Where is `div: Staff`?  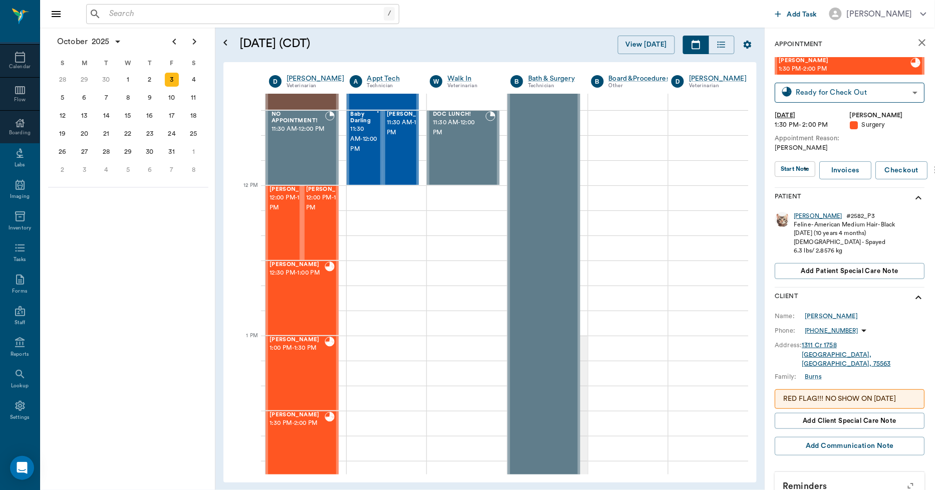 div: Staff is located at coordinates (20, 323).